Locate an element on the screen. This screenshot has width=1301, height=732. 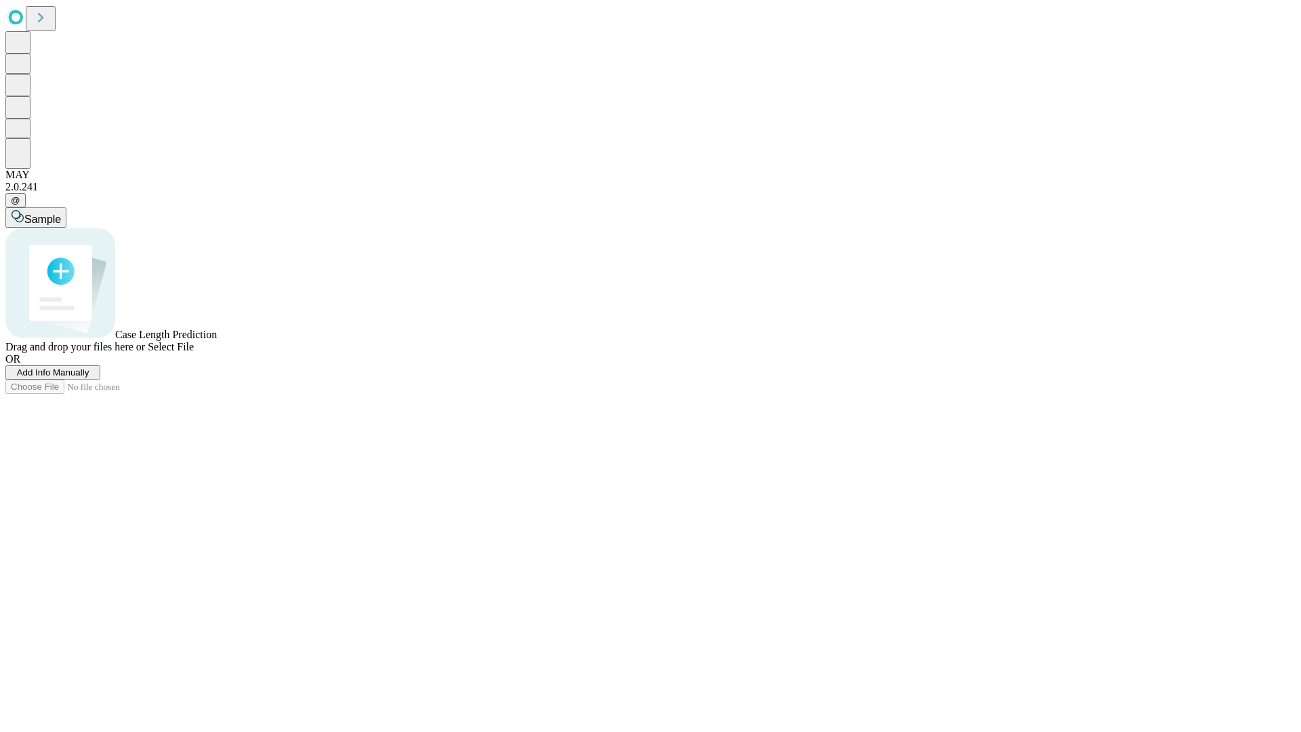
span: Select File is located at coordinates (171, 346).